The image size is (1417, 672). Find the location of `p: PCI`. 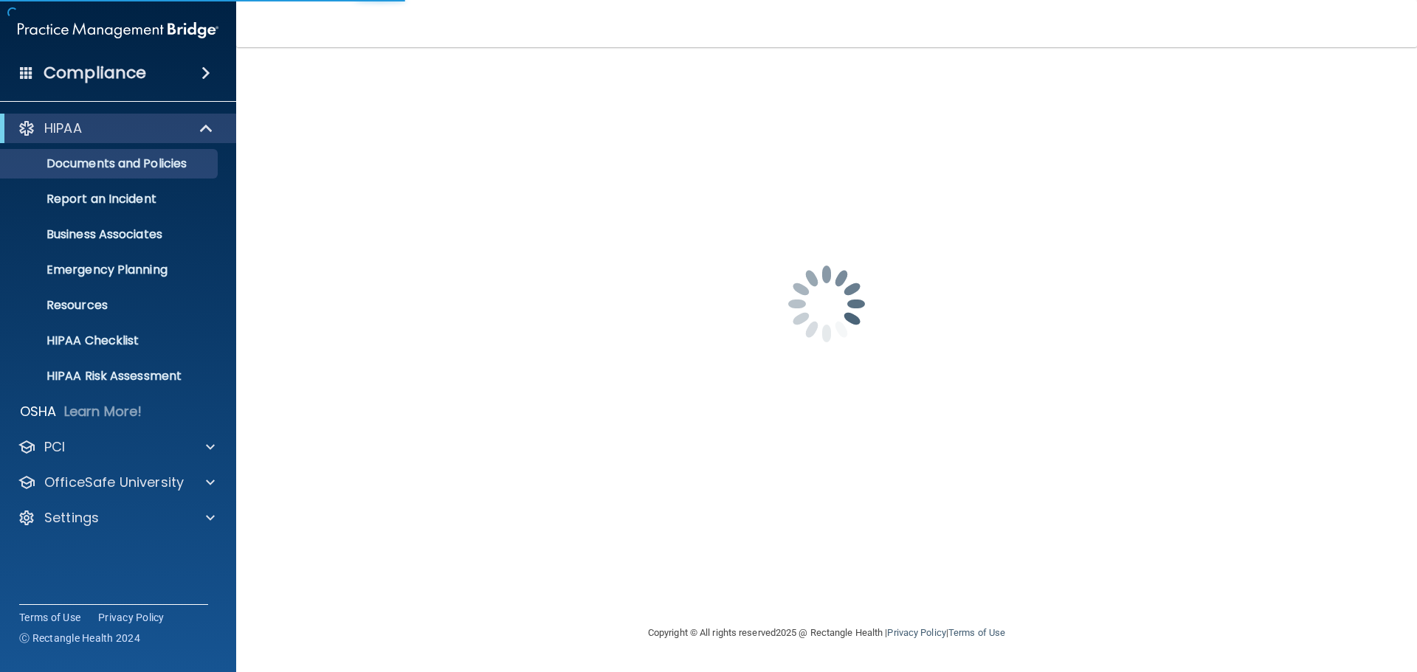

p: PCI is located at coordinates (55, 447).